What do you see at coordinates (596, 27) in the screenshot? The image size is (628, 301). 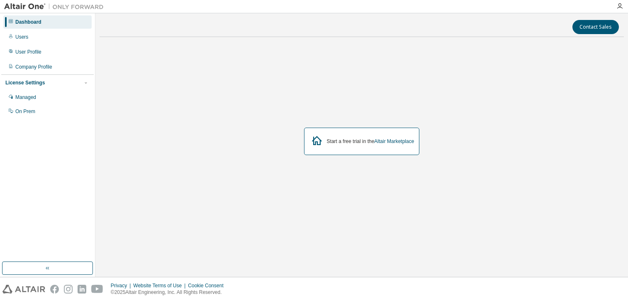 I see `button: Contact Sales` at bounding box center [596, 27].